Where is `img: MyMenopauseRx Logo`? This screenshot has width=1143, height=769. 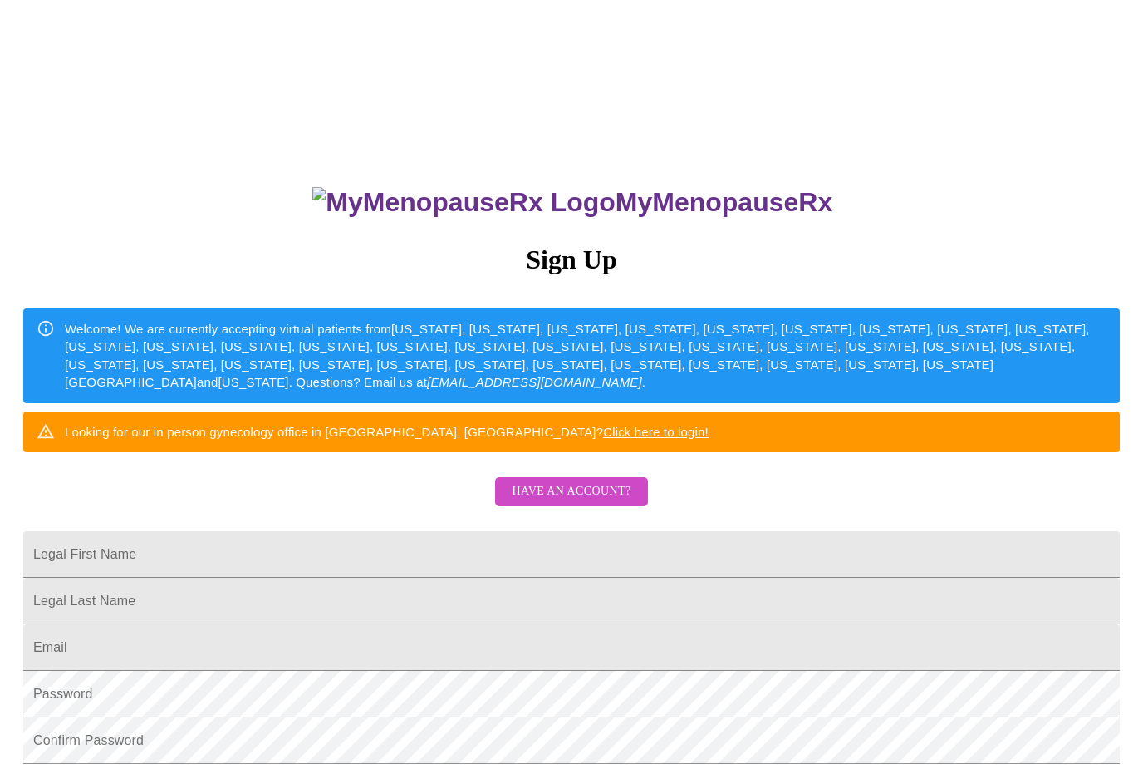 img: MyMenopauseRx Logo is located at coordinates (464, 202).